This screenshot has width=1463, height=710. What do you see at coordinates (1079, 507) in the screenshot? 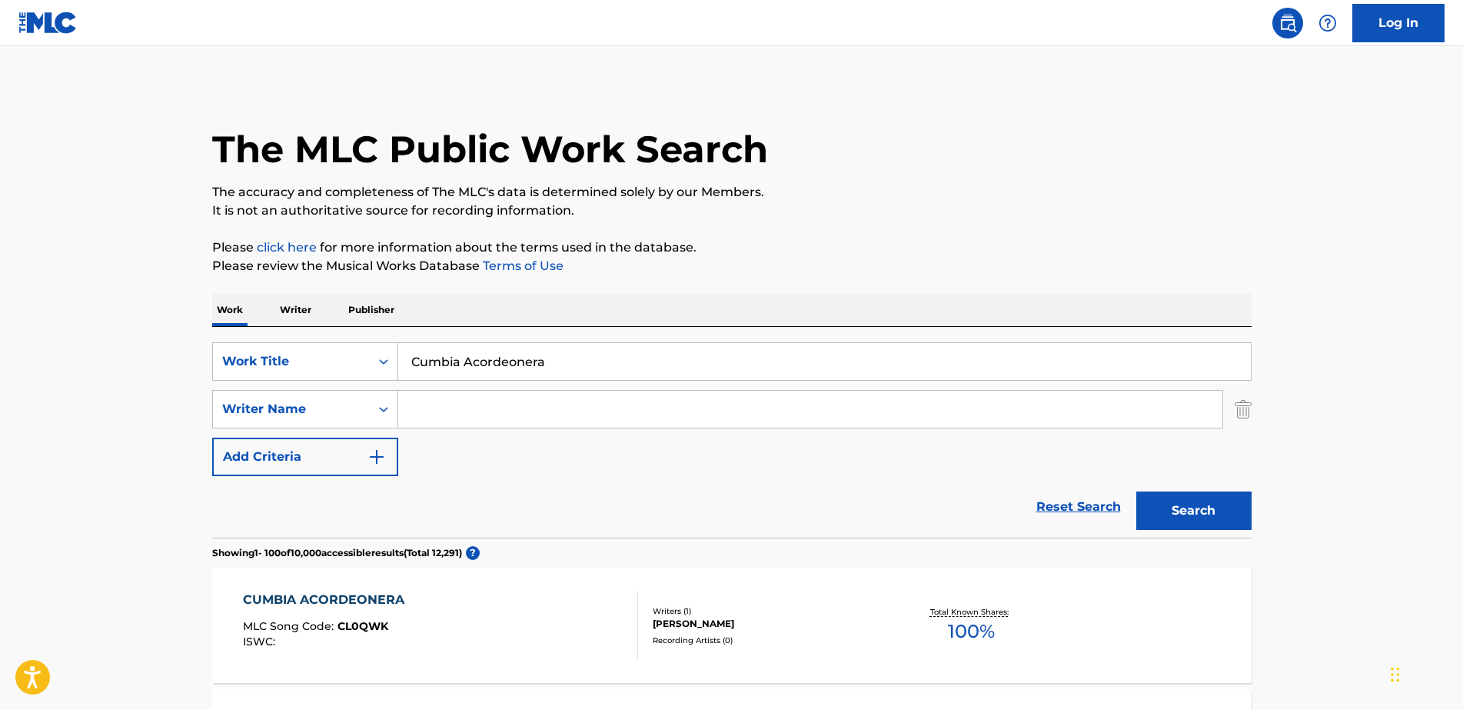
I see `a: Reset Search` at bounding box center [1079, 507].